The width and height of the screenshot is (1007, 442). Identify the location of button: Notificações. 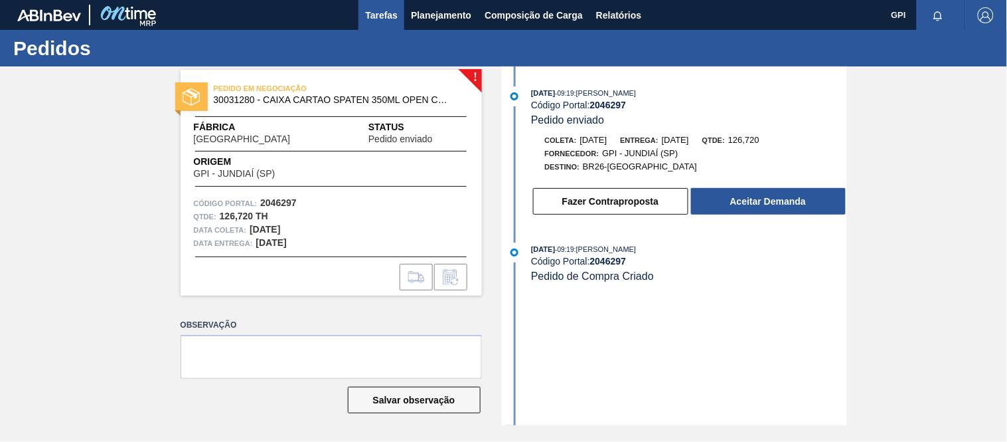
(938, 15).